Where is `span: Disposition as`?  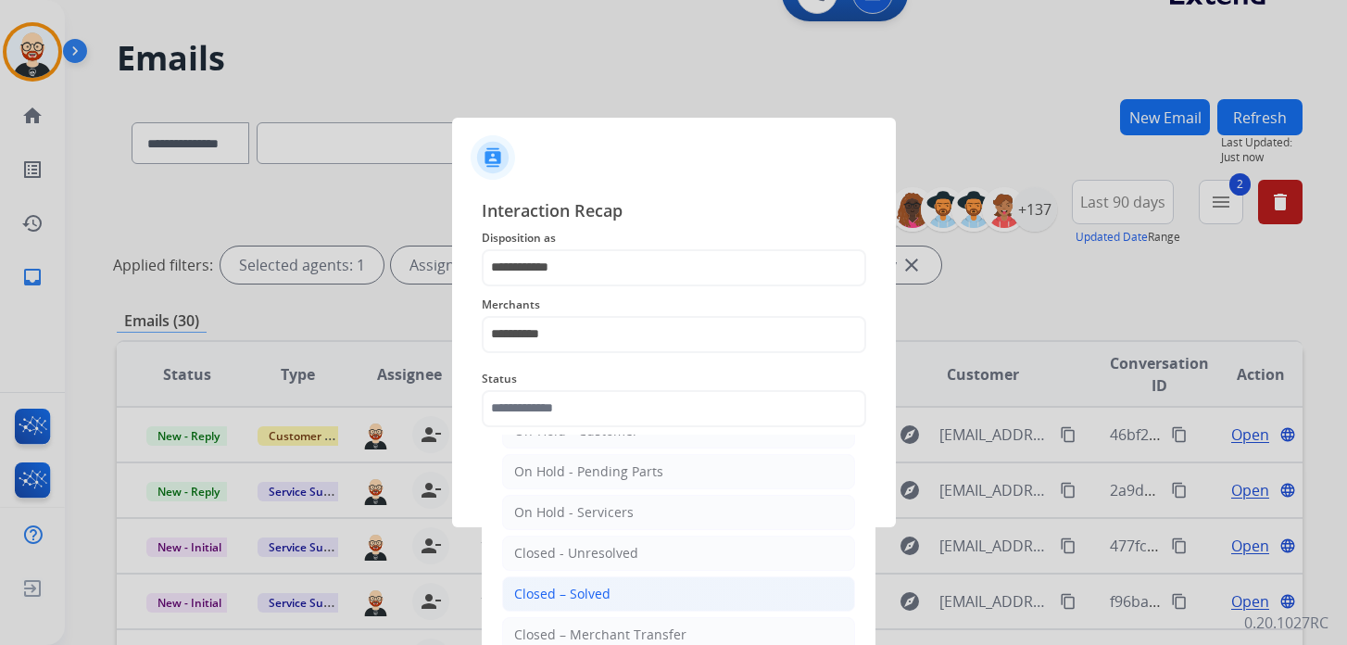 span: Disposition as is located at coordinates (673, 238).